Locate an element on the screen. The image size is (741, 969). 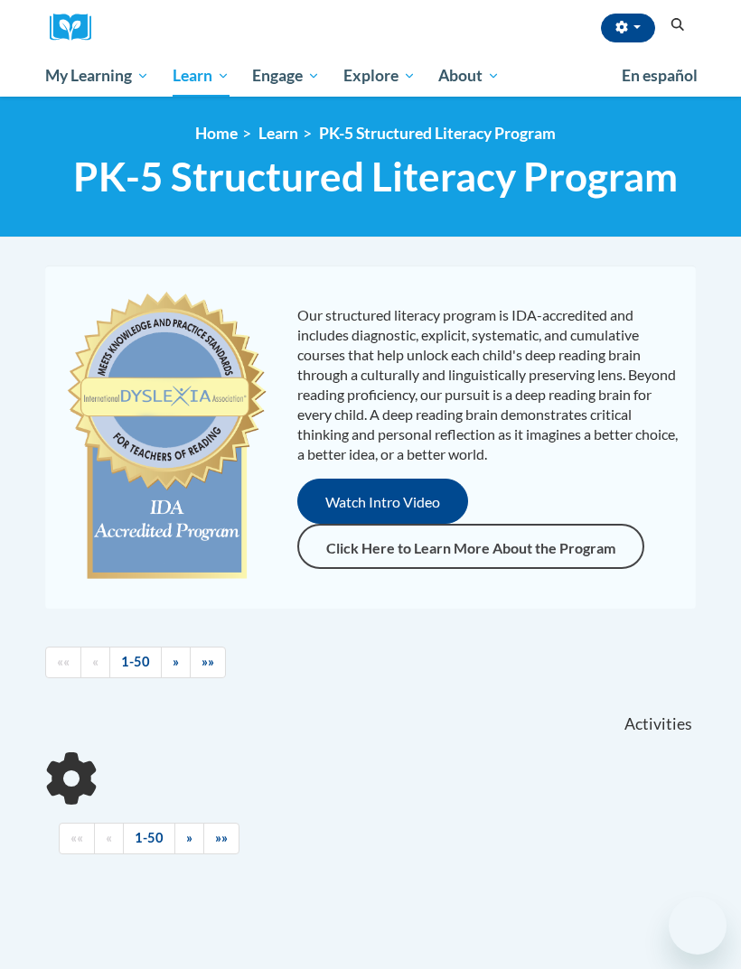
button: Watch Intro Video is located at coordinates (382, 501).